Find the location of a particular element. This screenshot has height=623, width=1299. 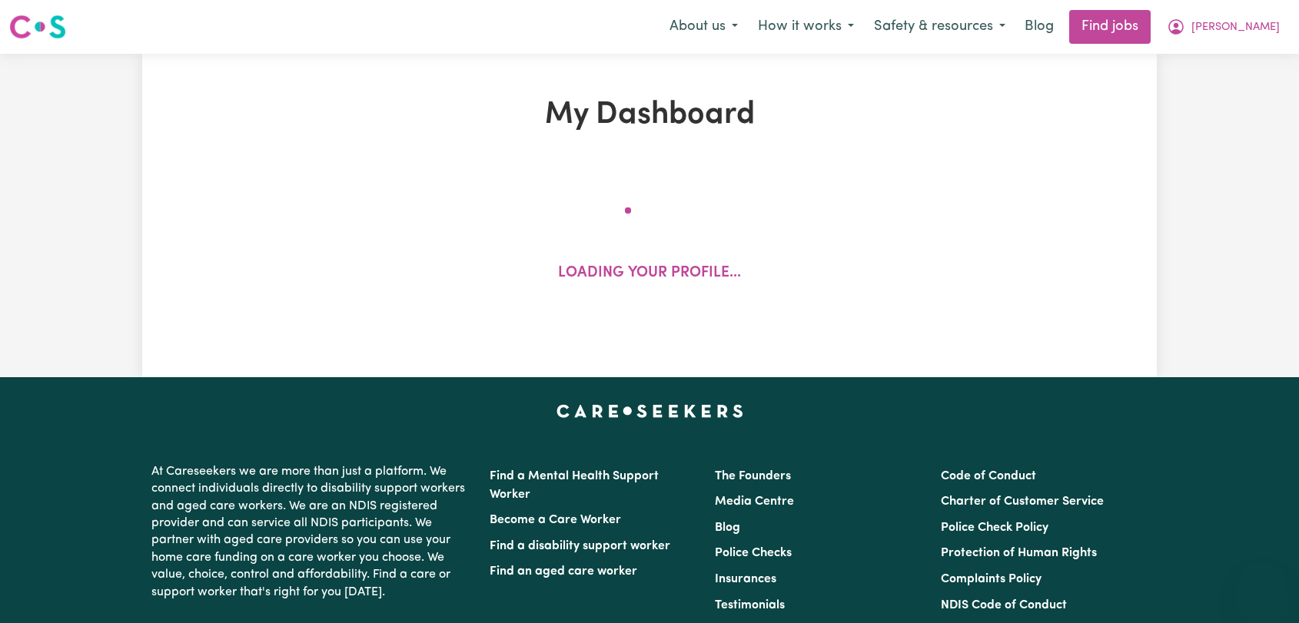

a: Careseekers logo is located at coordinates (38, 27).